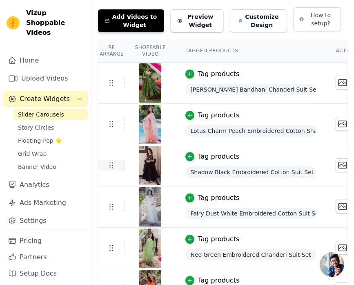 This screenshot has width=354, height=285. What do you see at coordinates (251, 213) in the screenshot?
I see `span: Fairy Dust White Embroidered Cotton Suit Set` at bounding box center [251, 213].